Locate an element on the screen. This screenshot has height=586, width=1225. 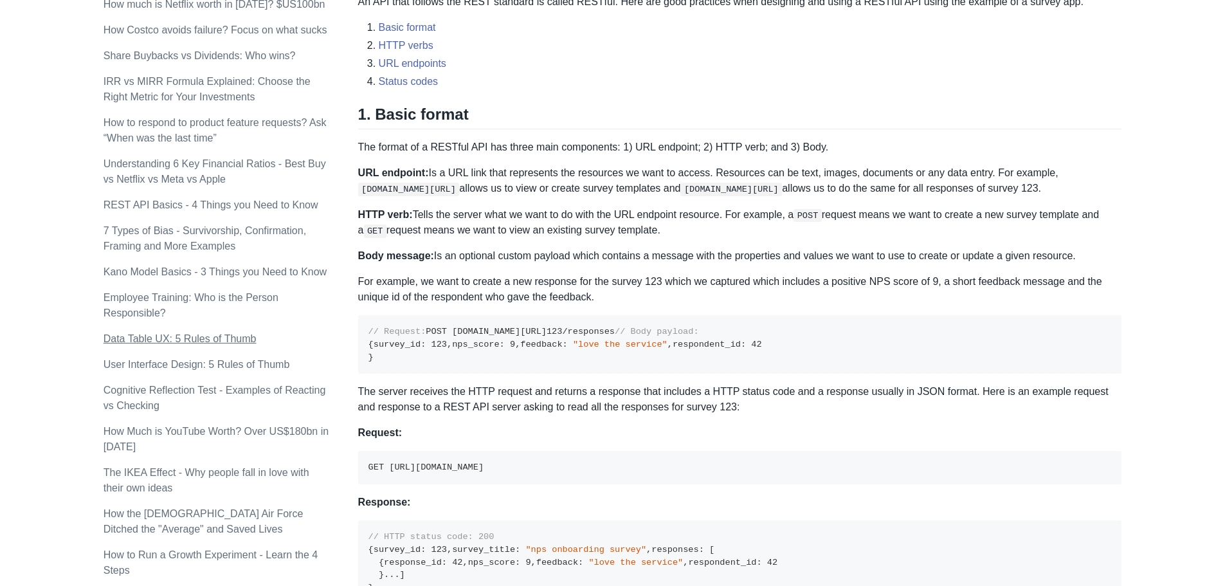
a: Data Table UX: 5 Rules of Thumb is located at coordinates (180, 338).